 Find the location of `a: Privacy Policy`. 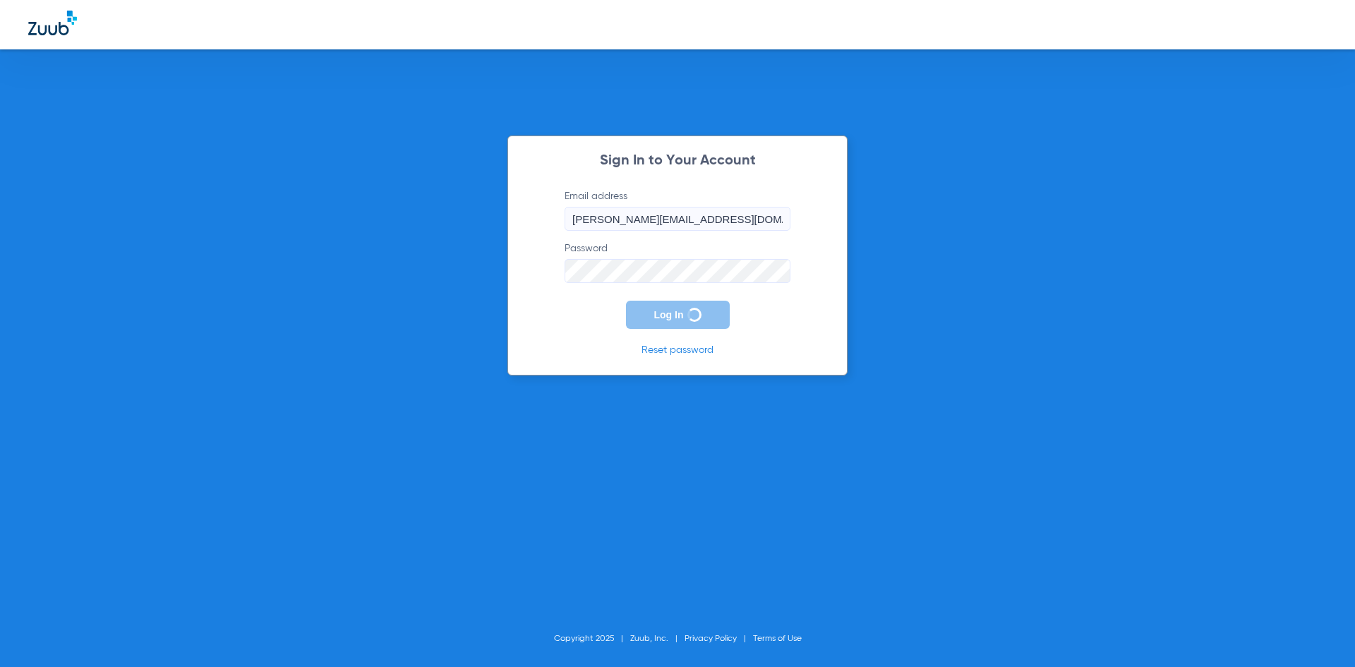

a: Privacy Policy is located at coordinates (711, 639).